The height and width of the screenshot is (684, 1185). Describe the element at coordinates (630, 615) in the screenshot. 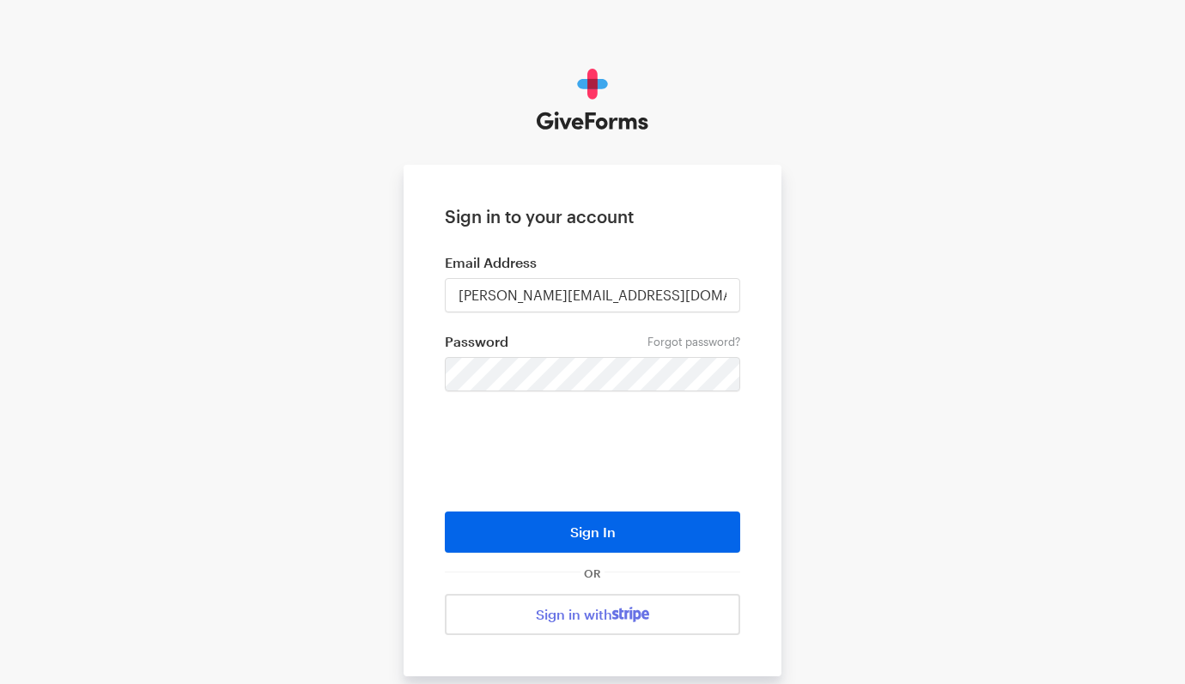

I see `img: stripe-07469f1003232ad58a8838275b02f7af1ac9ba95304e10fa954b414cd571f63b.svg` at that location.